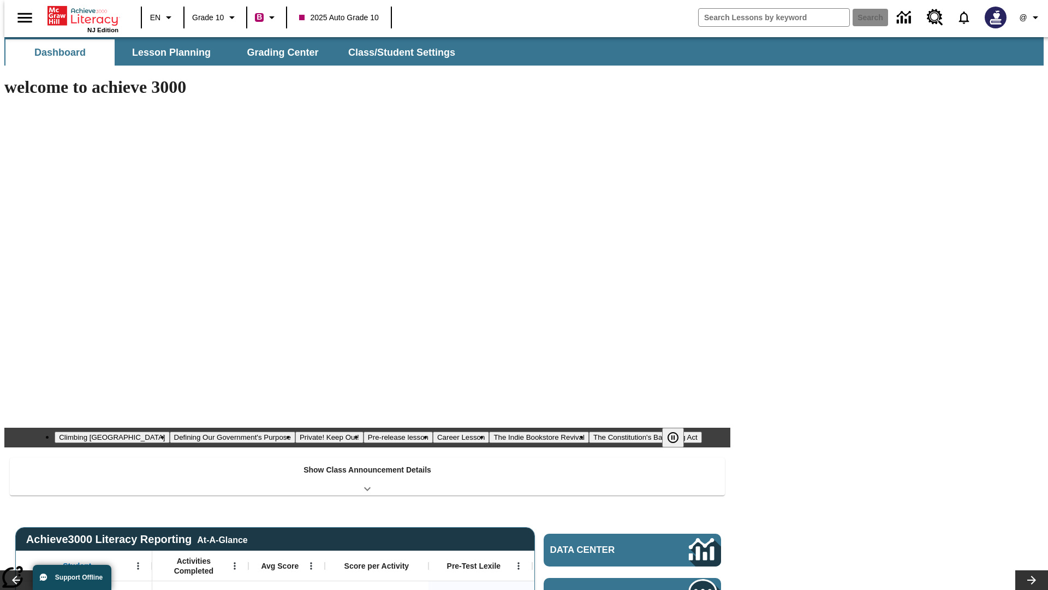 This screenshot has width=1048, height=590. I want to click on button: Boost Class color is violet red. Change class color, so click(266, 17).